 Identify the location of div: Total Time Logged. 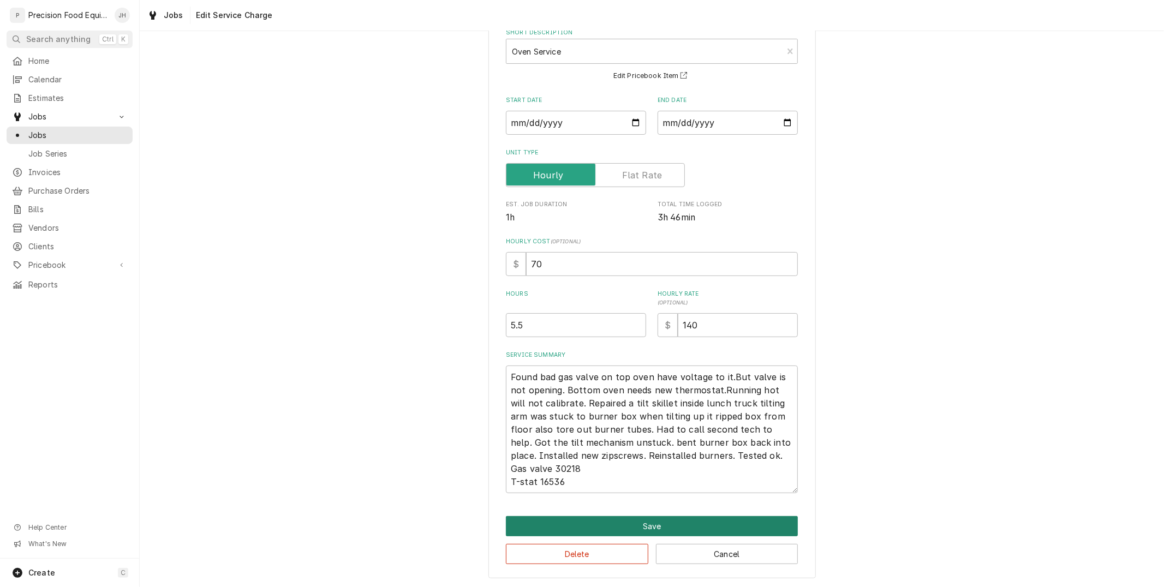
(727, 212).